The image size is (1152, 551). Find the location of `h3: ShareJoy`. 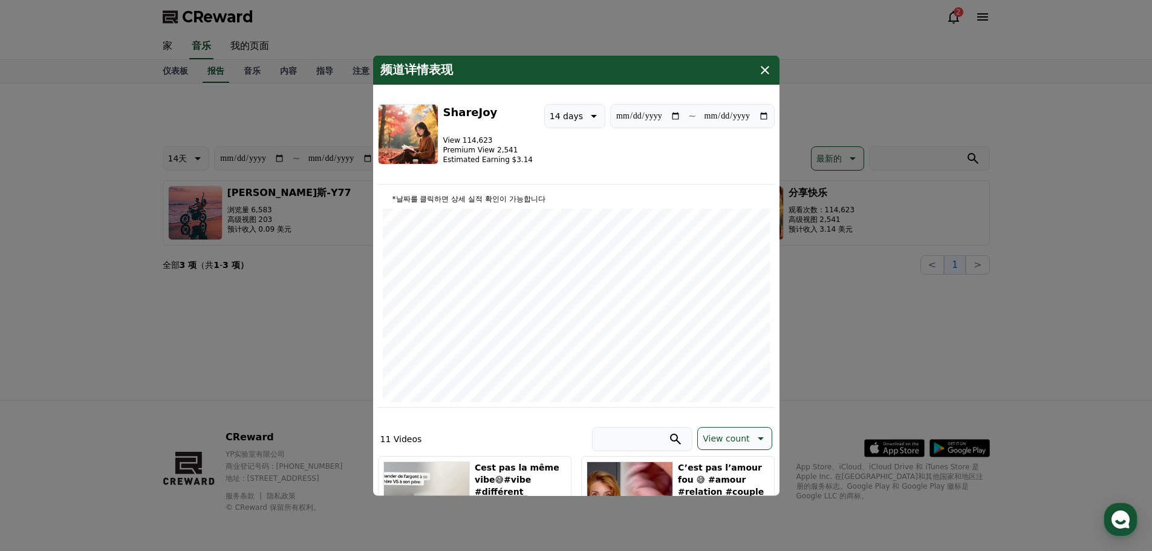

h3: ShareJoy is located at coordinates (488, 112).